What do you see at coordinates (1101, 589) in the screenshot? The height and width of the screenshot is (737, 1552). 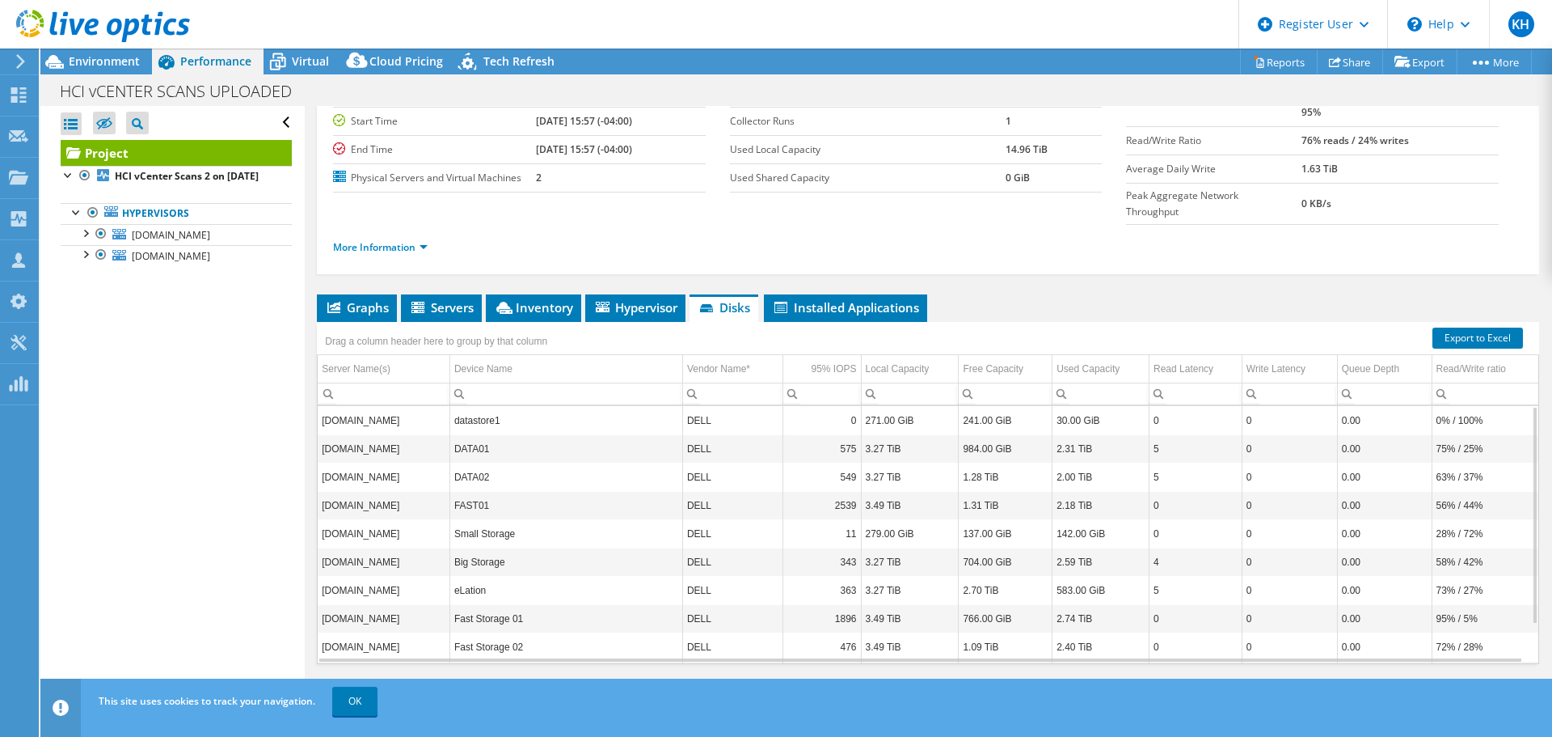 I see `td: Column Used Capacity, Value 583.00 GiB` at bounding box center [1101, 589].